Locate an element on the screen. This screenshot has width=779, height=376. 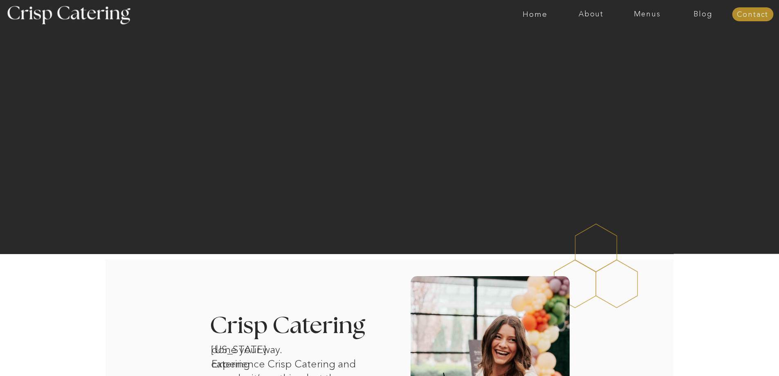
nav: Home is located at coordinates (535, 14).